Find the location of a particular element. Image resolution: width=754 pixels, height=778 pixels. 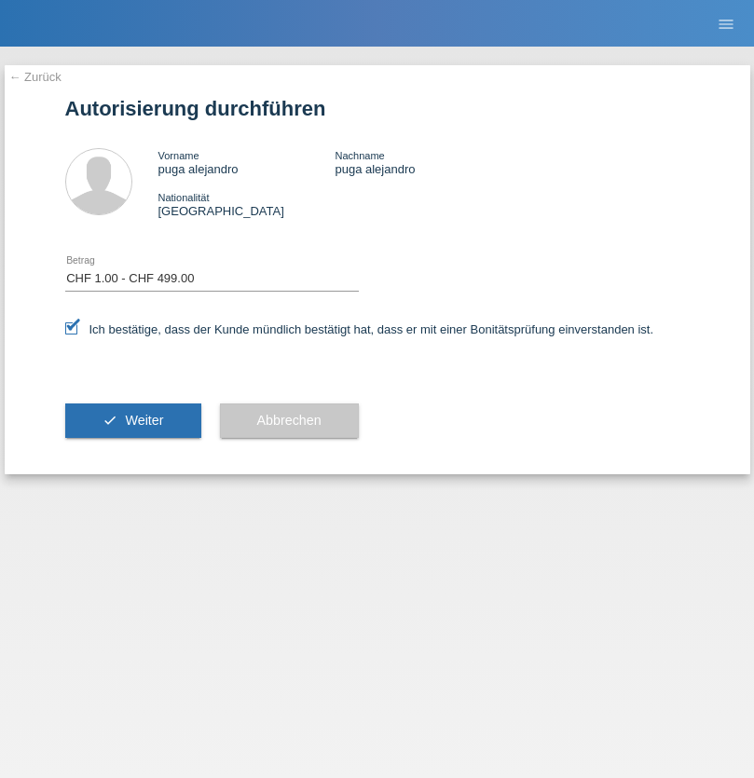

span: Nachname is located at coordinates (359, 156).